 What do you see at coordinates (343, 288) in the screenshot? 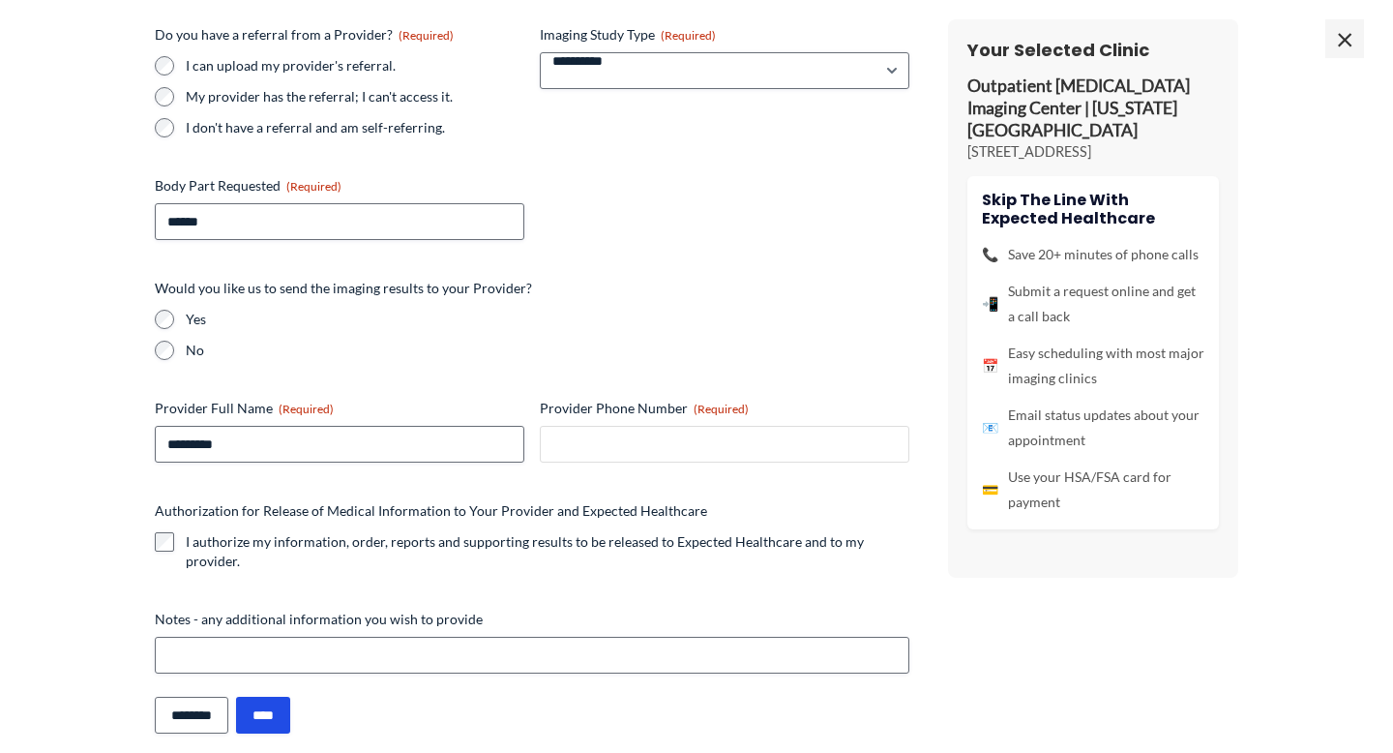
I see `legend: Would you like us to send the imaging results to your Provider?` at bounding box center [343, 288].